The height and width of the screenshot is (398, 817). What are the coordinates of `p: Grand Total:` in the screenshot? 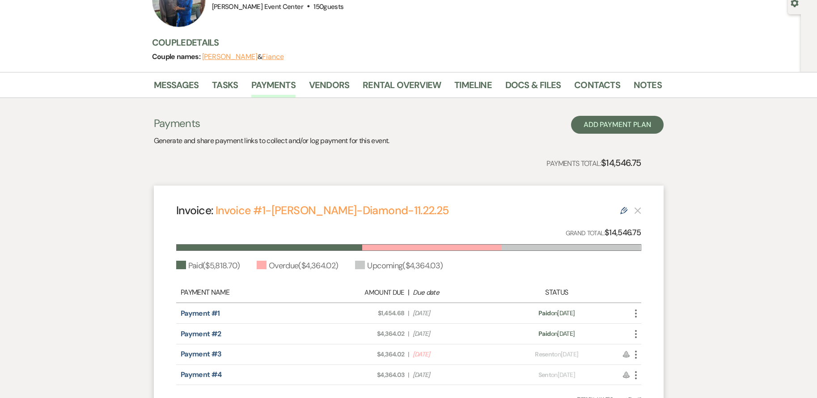 It's located at (604, 233).